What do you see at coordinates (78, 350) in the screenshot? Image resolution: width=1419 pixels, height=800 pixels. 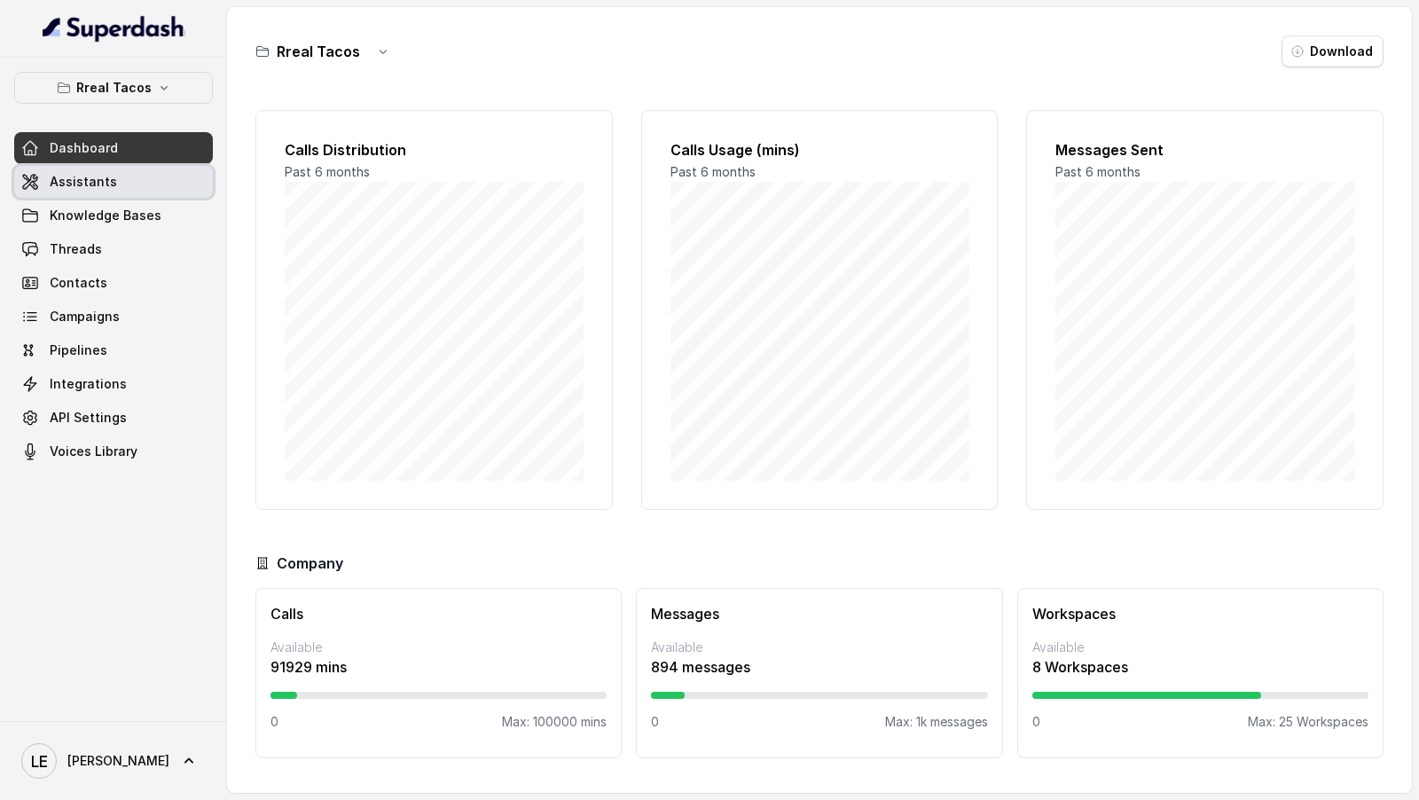 I see `span: Pipelines` at bounding box center [78, 350].